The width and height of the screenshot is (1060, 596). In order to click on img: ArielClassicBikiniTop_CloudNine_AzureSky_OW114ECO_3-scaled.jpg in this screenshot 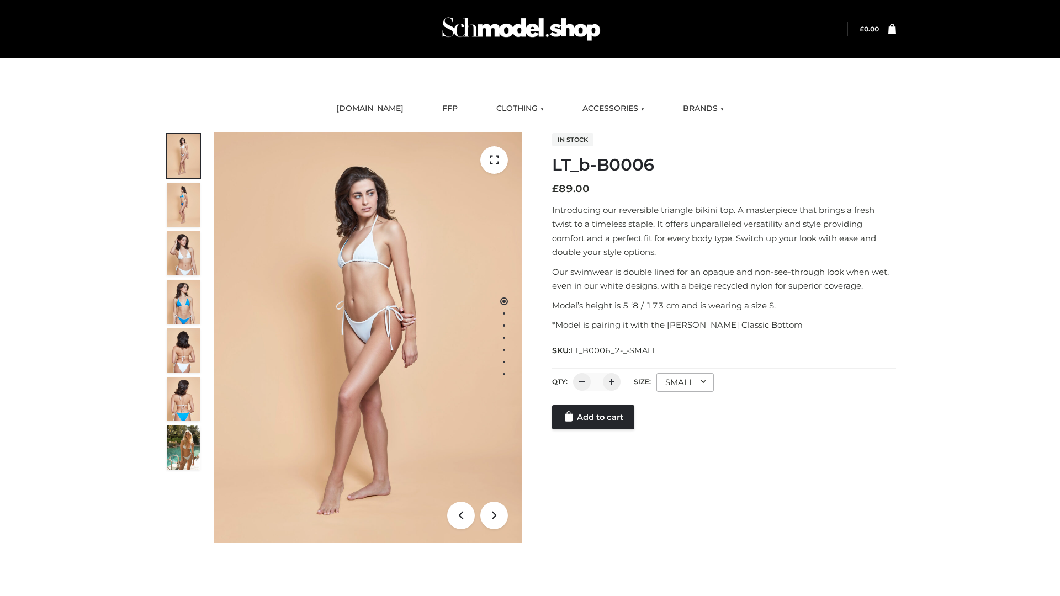, I will do `click(183, 253)`.